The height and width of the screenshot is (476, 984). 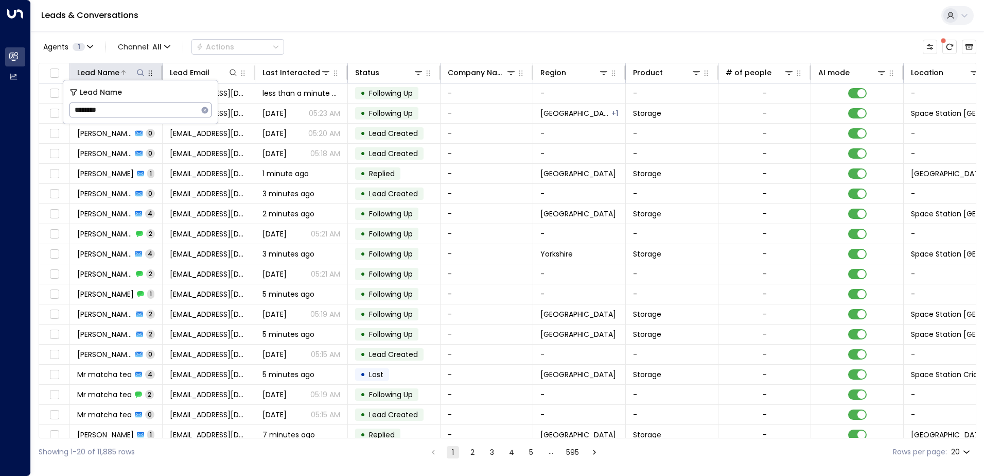 I want to click on div: AI mode, so click(x=834, y=73).